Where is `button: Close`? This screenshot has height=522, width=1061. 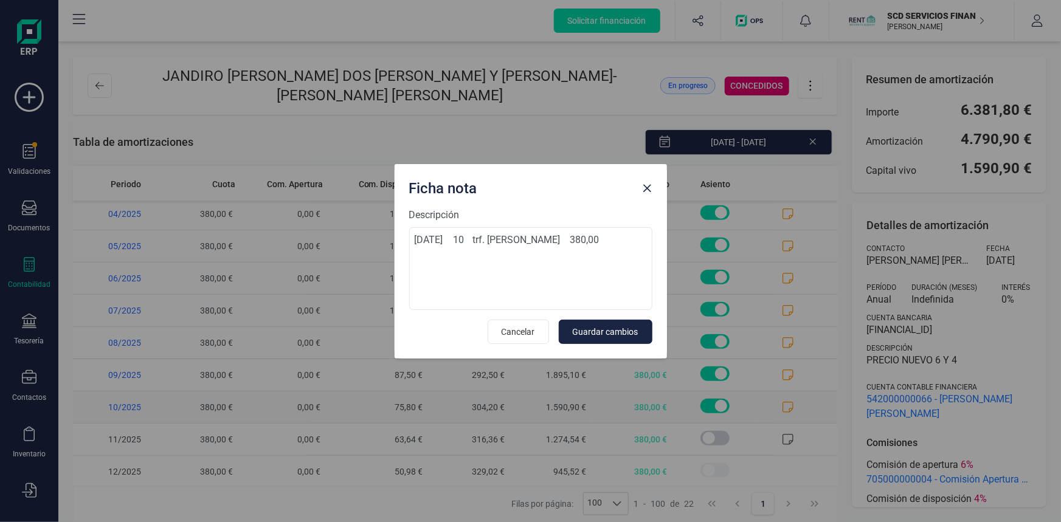
button: Close is located at coordinates (647, 188).